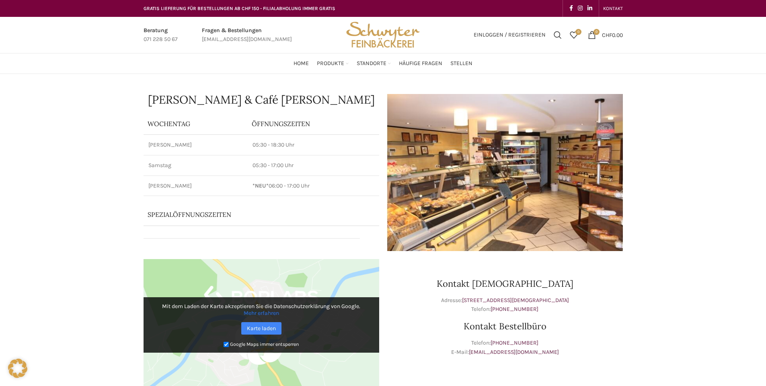 This screenshot has height=386, width=766. What do you see at coordinates (558, 35) in the screenshot?
I see `div: Suchen` at bounding box center [558, 35].